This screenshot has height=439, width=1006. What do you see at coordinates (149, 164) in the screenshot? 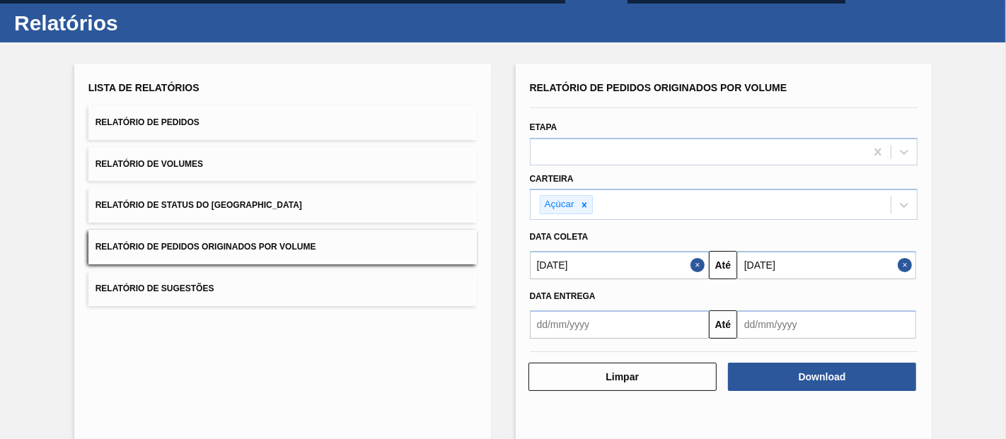
I see `span: Relatório de Volumes` at bounding box center [149, 164].